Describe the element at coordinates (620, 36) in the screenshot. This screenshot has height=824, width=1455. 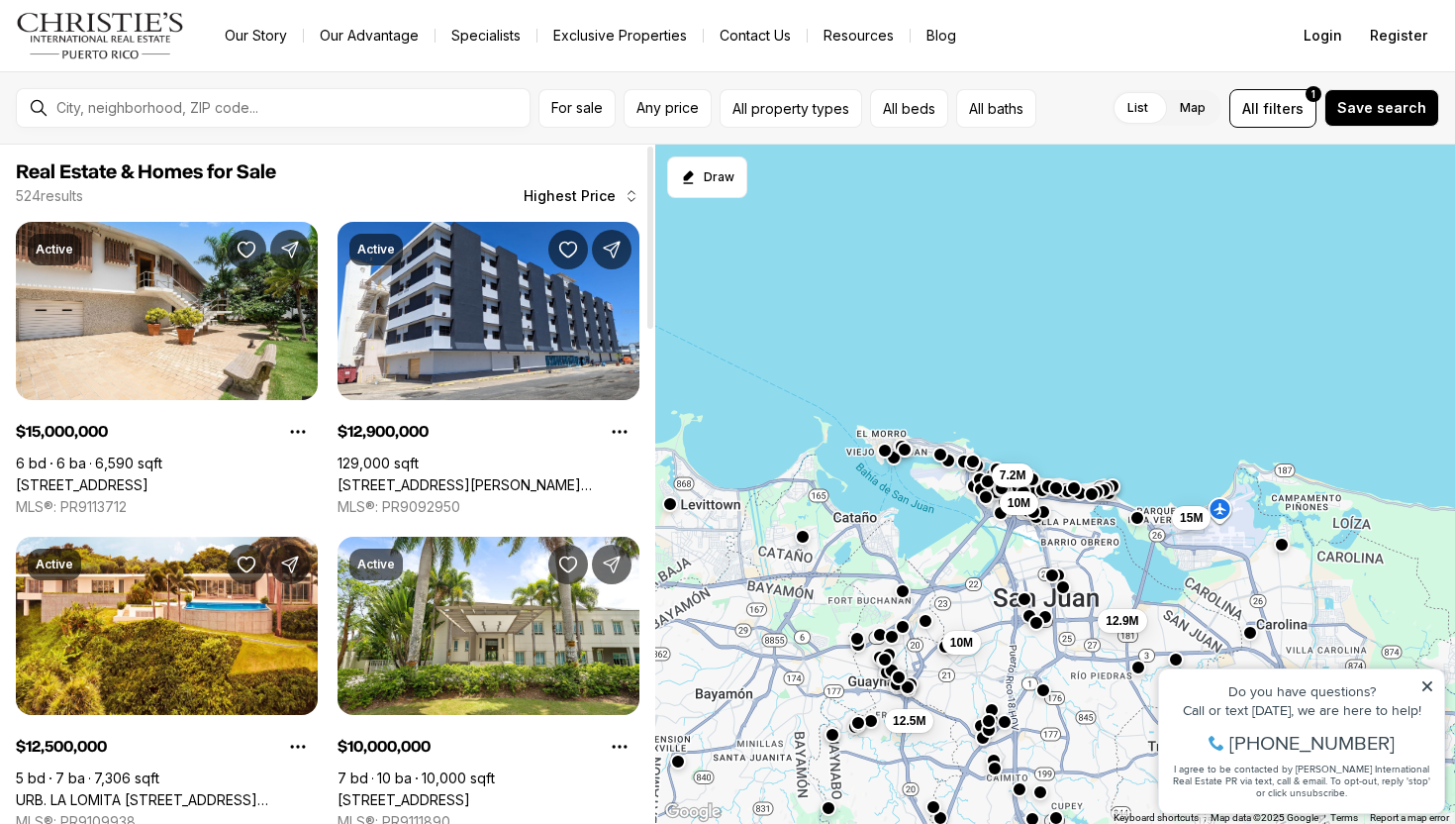
I see `a: Exclusive Properties` at that location.